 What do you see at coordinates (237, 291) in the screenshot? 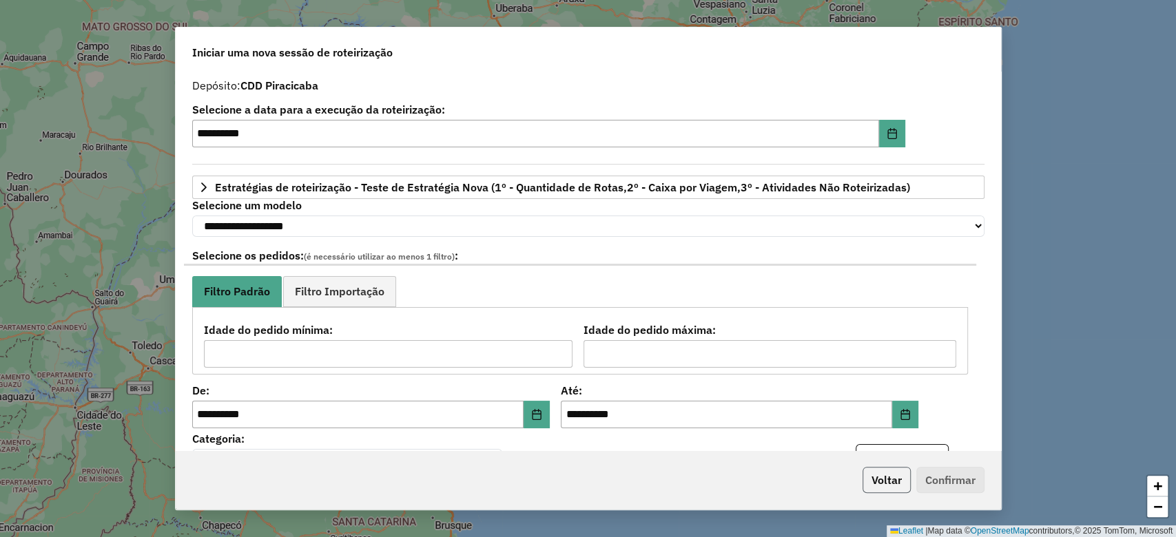
I see `span: Filtro Padrão` at bounding box center [237, 291].